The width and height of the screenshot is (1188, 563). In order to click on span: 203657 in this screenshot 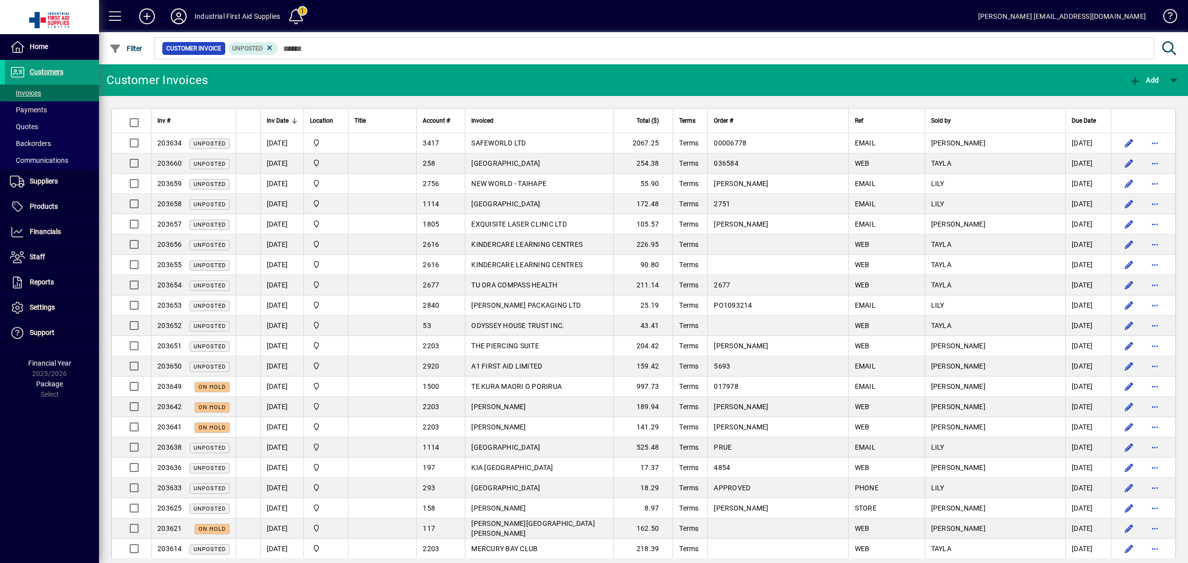, I will do `click(170, 224)`.